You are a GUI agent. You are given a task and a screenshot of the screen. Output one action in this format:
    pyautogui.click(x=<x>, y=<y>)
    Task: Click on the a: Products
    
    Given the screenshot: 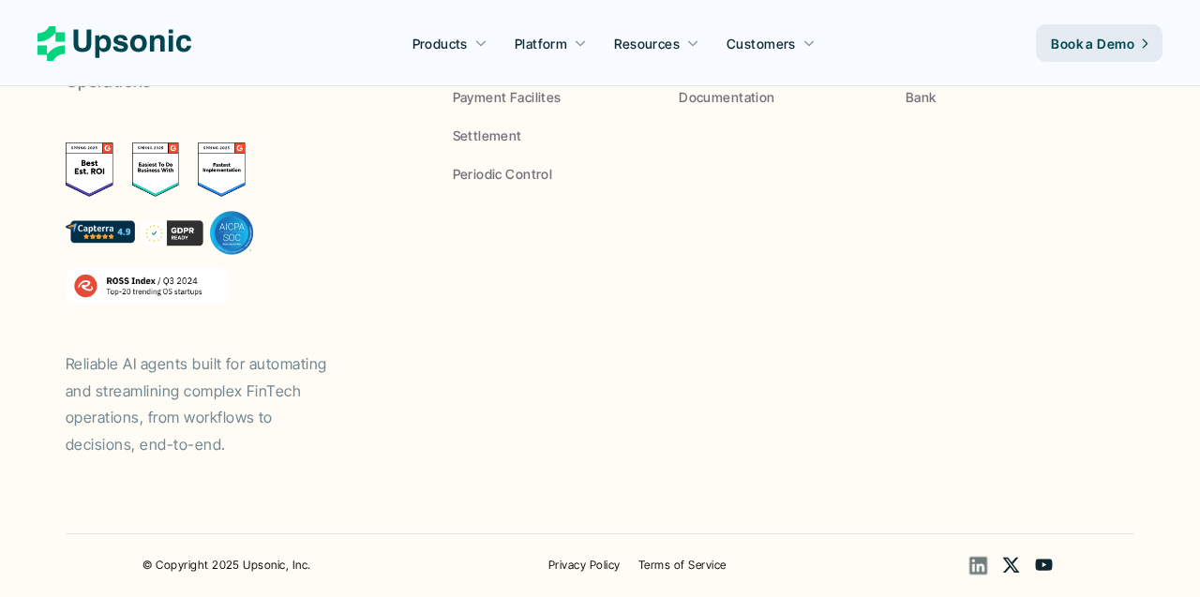 What is the action you would take?
    pyautogui.click(x=450, y=43)
    